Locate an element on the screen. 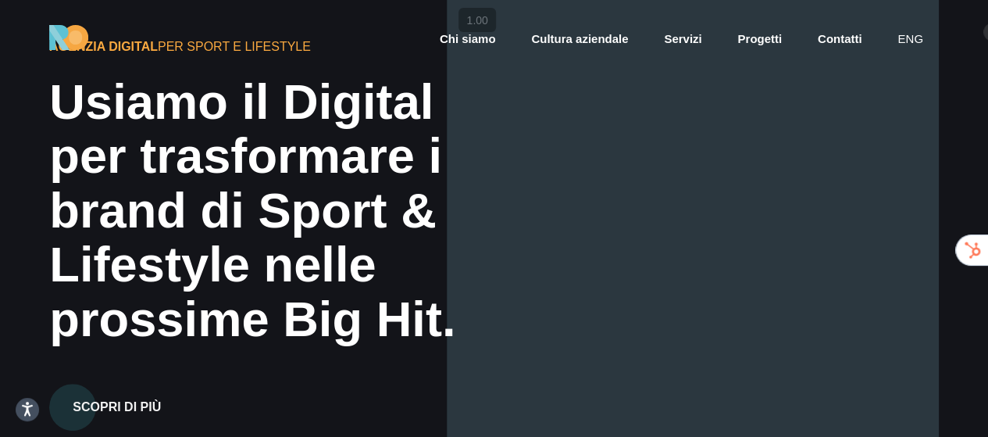 This screenshot has height=437, width=988. a: eng is located at coordinates (910, 39).